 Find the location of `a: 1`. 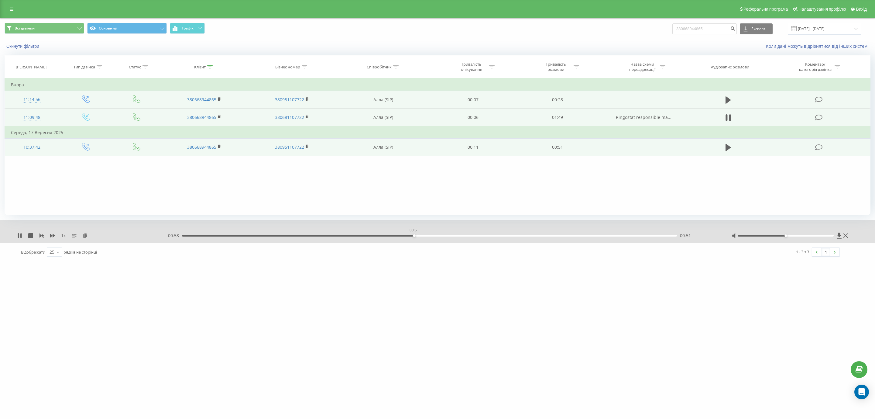

a: 1 is located at coordinates (826, 252).